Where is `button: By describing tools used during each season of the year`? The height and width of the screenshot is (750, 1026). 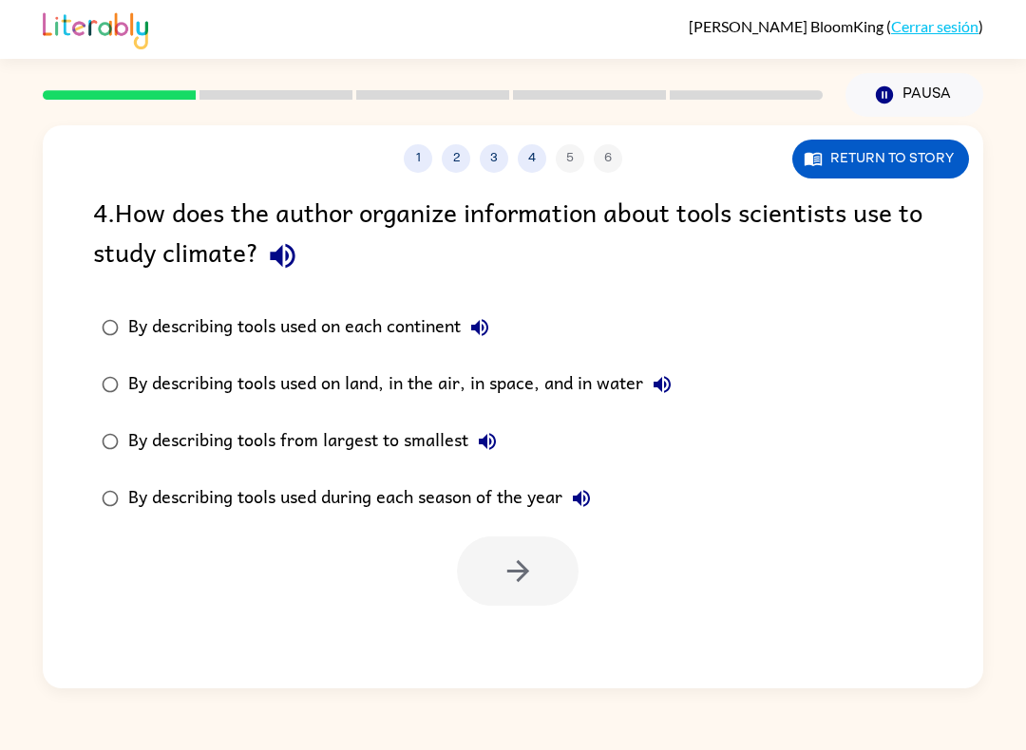
button: By describing tools used during each season of the year is located at coordinates (581, 499).